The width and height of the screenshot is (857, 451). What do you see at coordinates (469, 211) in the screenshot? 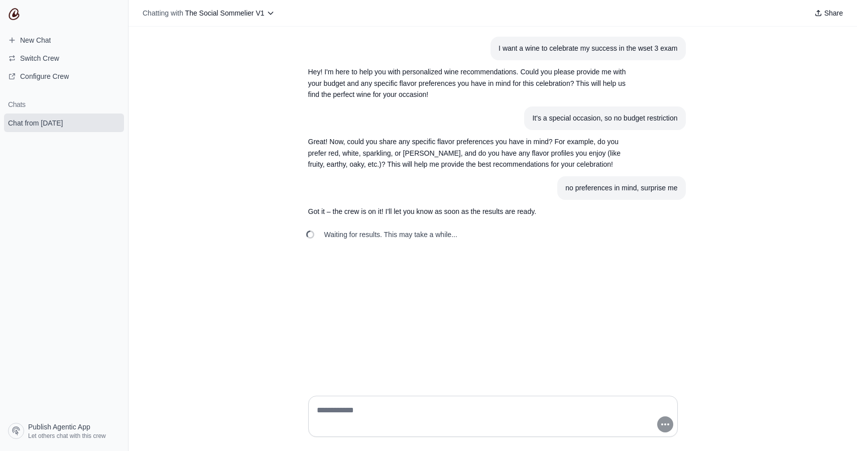
I see `p: Got it – the crew is on it! I'll let you know as soon as the results are ready.` at bounding box center [469, 211].